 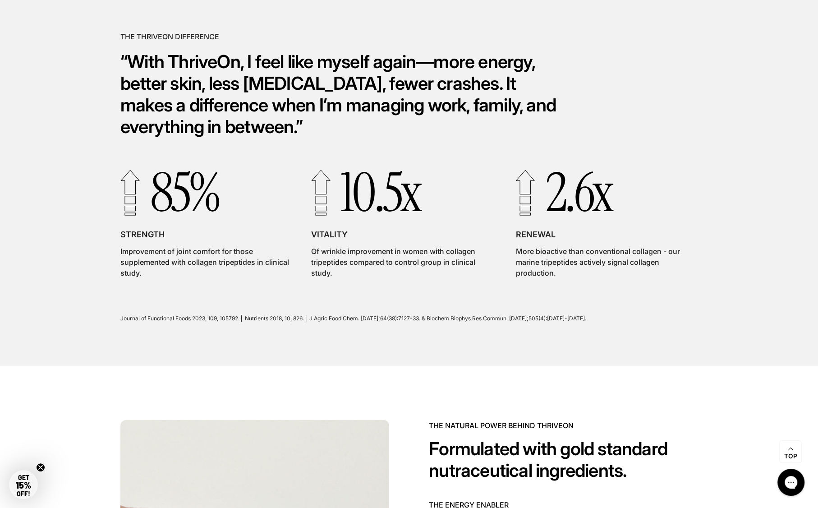 I want to click on h3: STRENGTH, so click(x=205, y=234).